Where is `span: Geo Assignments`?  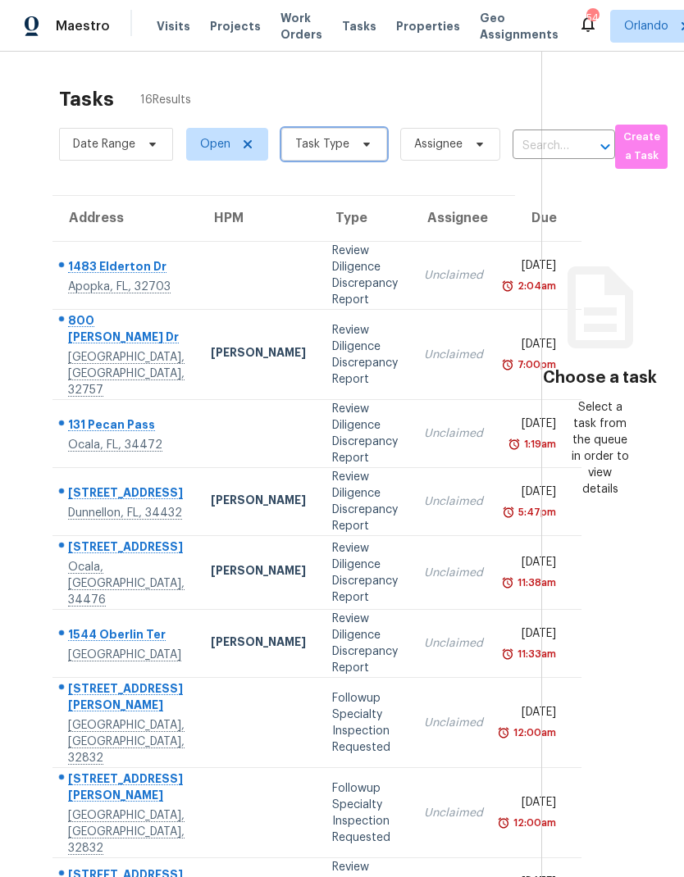
span: Geo Assignments is located at coordinates (519, 26).